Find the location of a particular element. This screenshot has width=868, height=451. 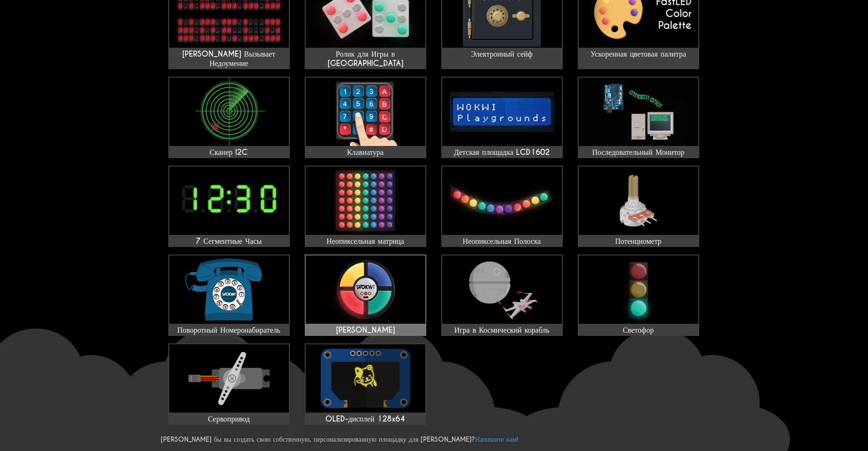

ya-tr-span: Неопиксельная матрица is located at coordinates (366, 241).